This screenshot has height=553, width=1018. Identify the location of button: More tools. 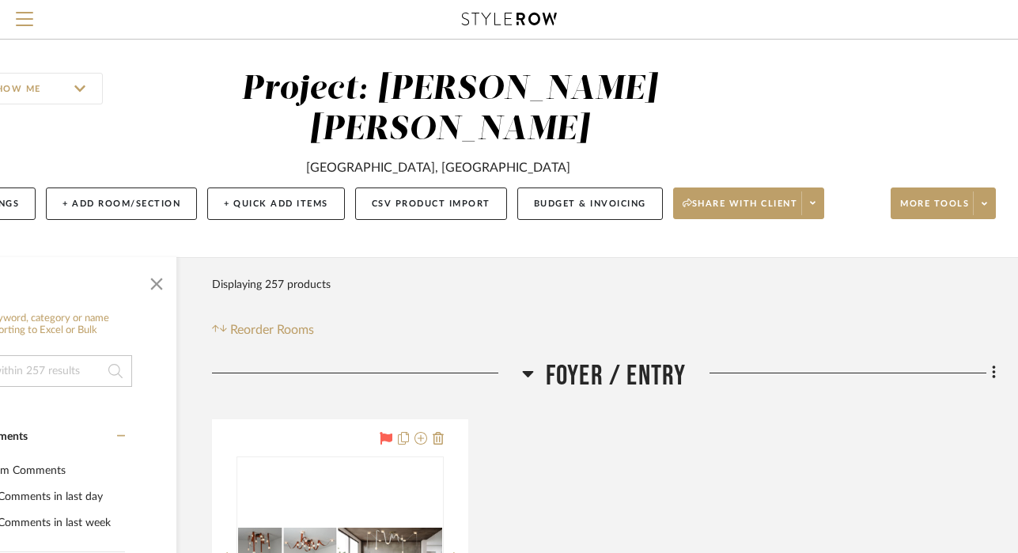
(942, 203).